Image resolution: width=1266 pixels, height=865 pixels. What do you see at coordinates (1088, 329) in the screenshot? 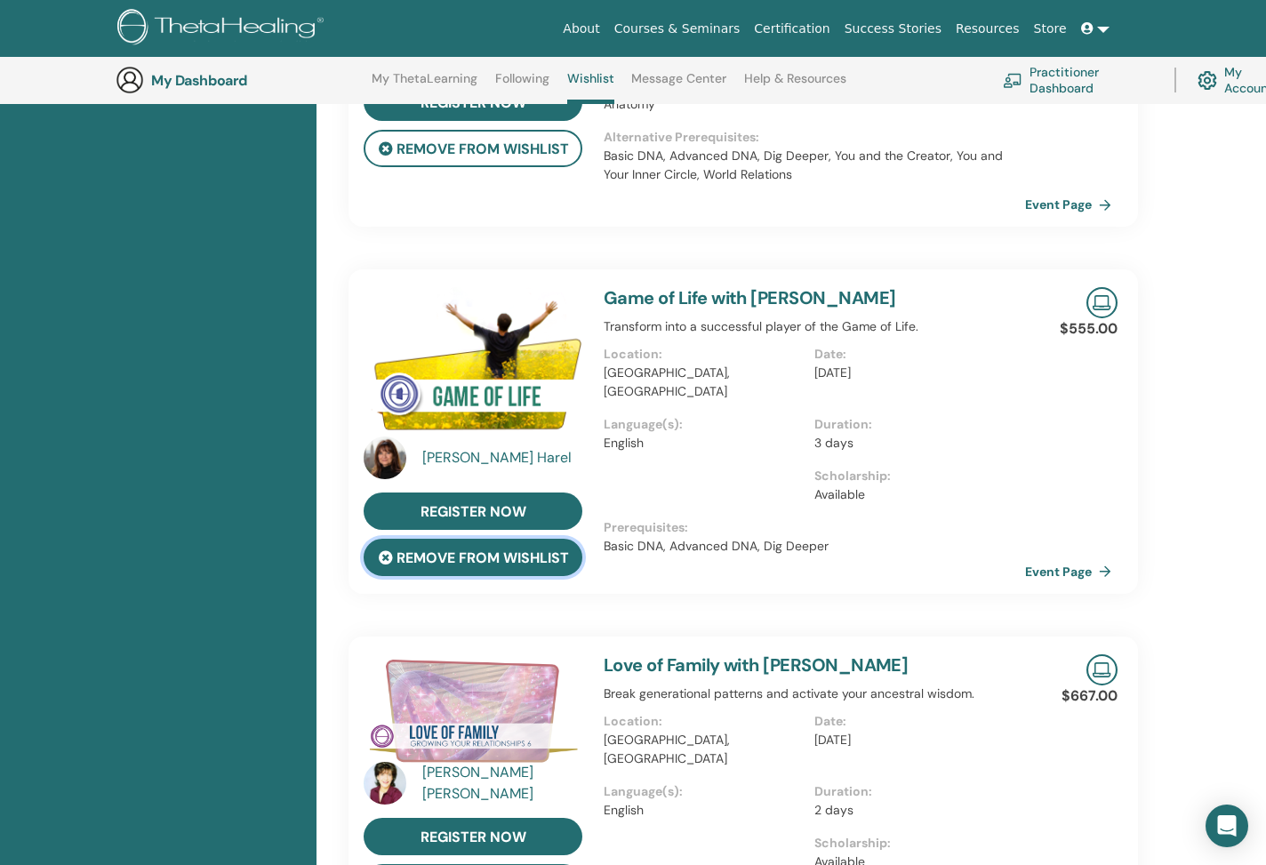
I see `p: $555.00` at bounding box center [1088, 329].